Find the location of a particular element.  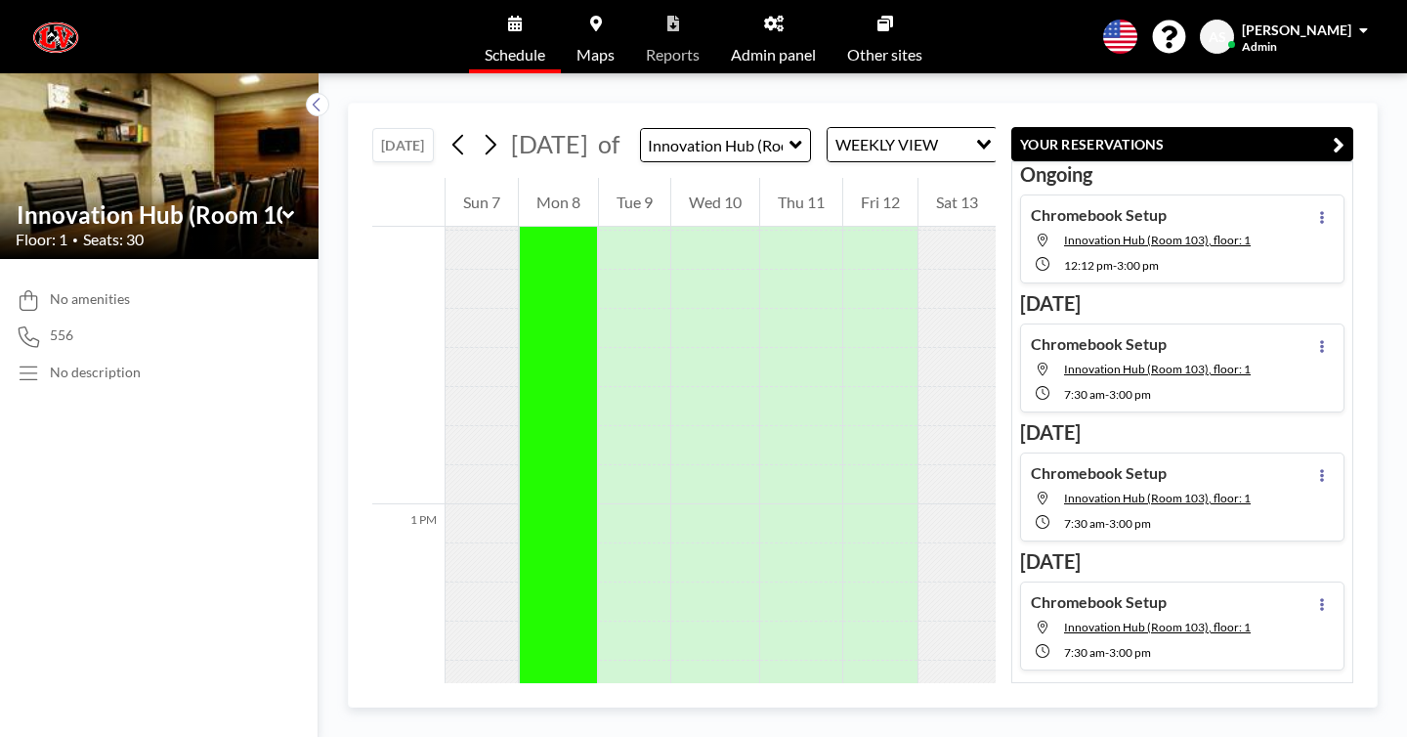

span: Schedule is located at coordinates (515, 55).